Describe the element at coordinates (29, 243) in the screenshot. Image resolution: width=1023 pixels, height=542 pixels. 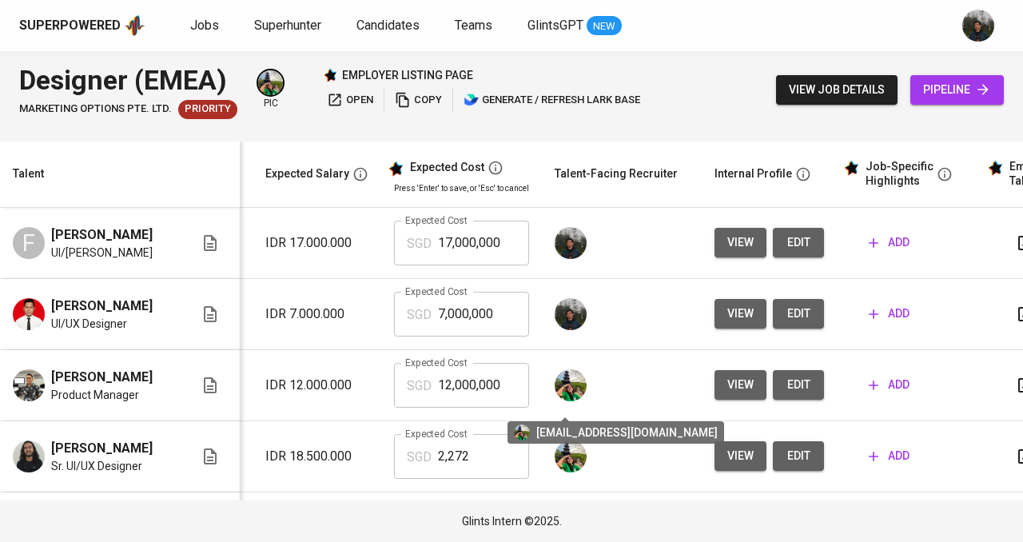
I see `div: F` at that location.